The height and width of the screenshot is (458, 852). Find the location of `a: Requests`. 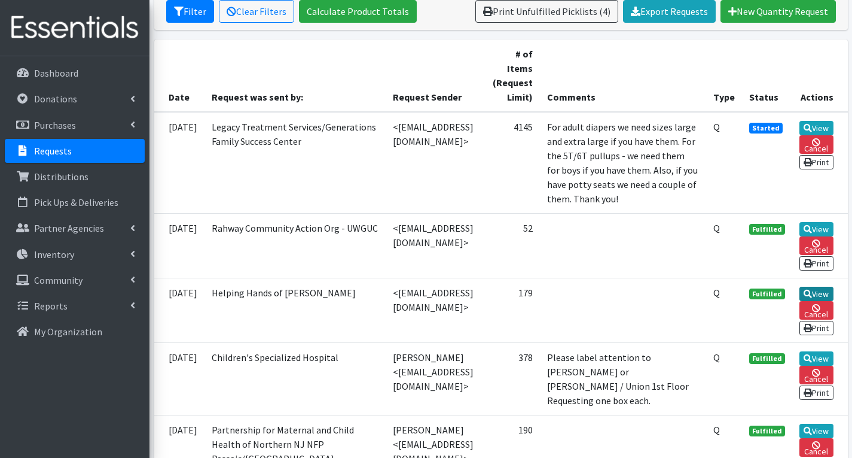

a: Requests is located at coordinates (75, 151).